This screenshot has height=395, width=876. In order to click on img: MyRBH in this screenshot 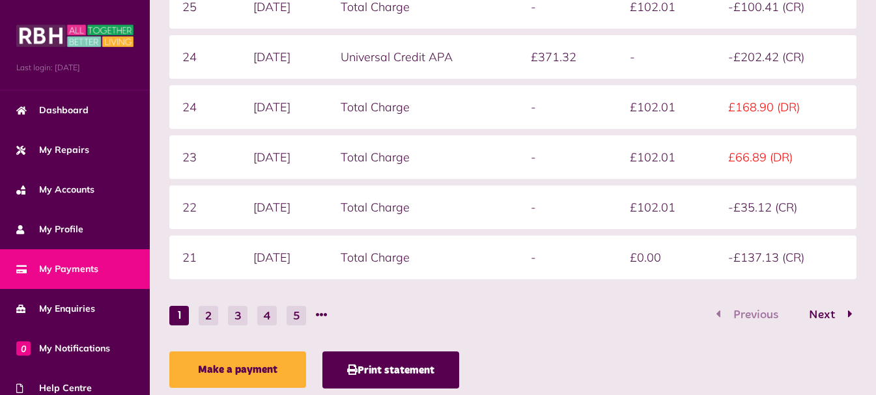, I will do `click(75, 36)`.